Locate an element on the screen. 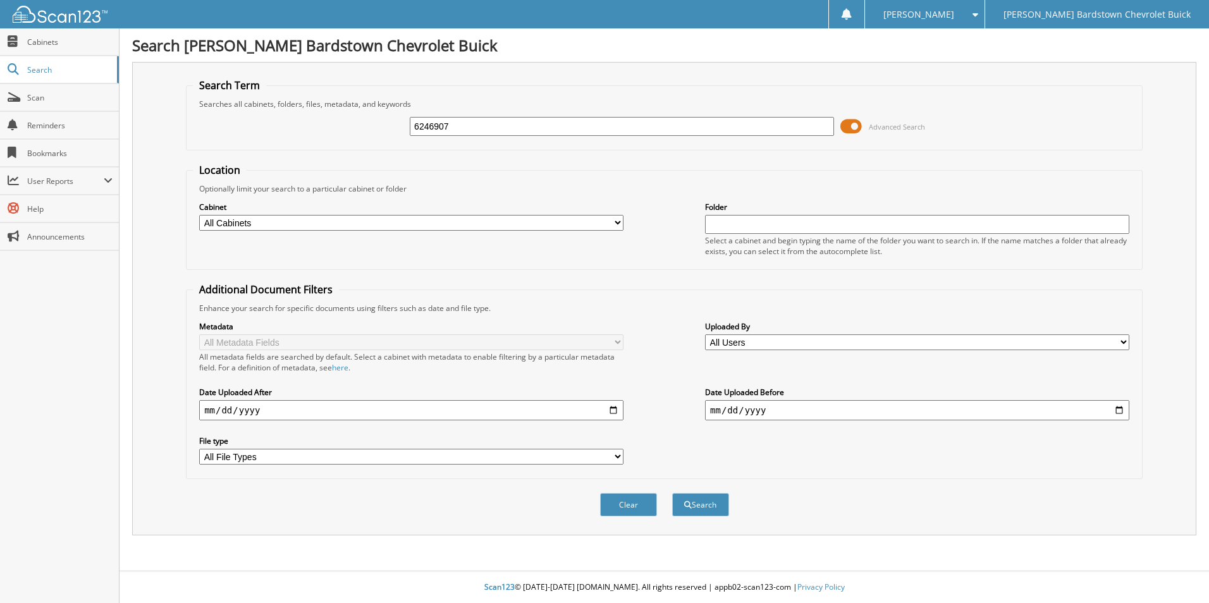 The image size is (1209, 603). legend: Search Term is located at coordinates (230, 85).